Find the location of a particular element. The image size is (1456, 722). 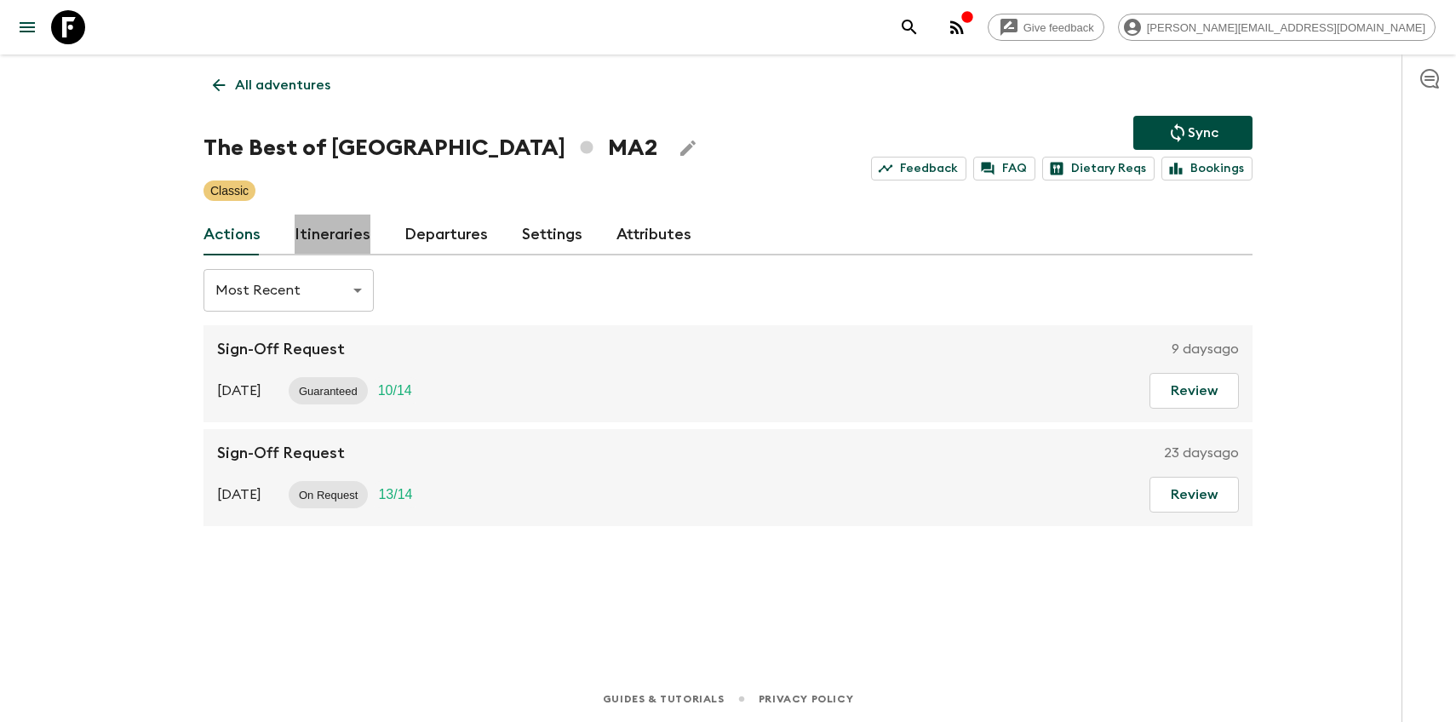

a: Bookings is located at coordinates (1206, 169).